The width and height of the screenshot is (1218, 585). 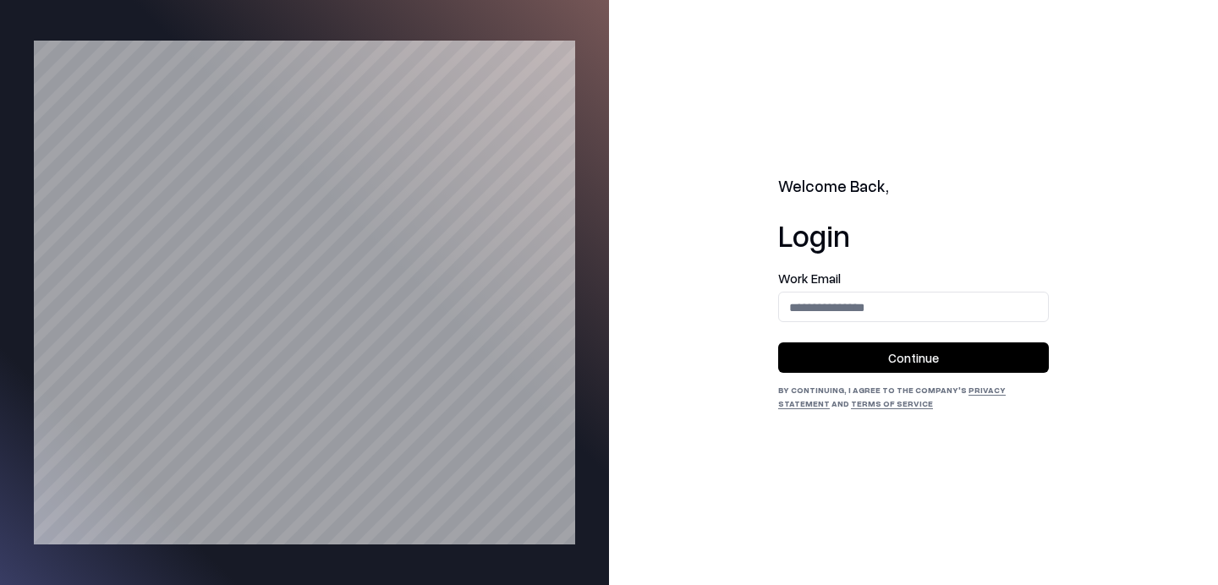 What do you see at coordinates (914, 397) in the screenshot?
I see `div: By continuing, I agree to the Company's and` at bounding box center [914, 397].